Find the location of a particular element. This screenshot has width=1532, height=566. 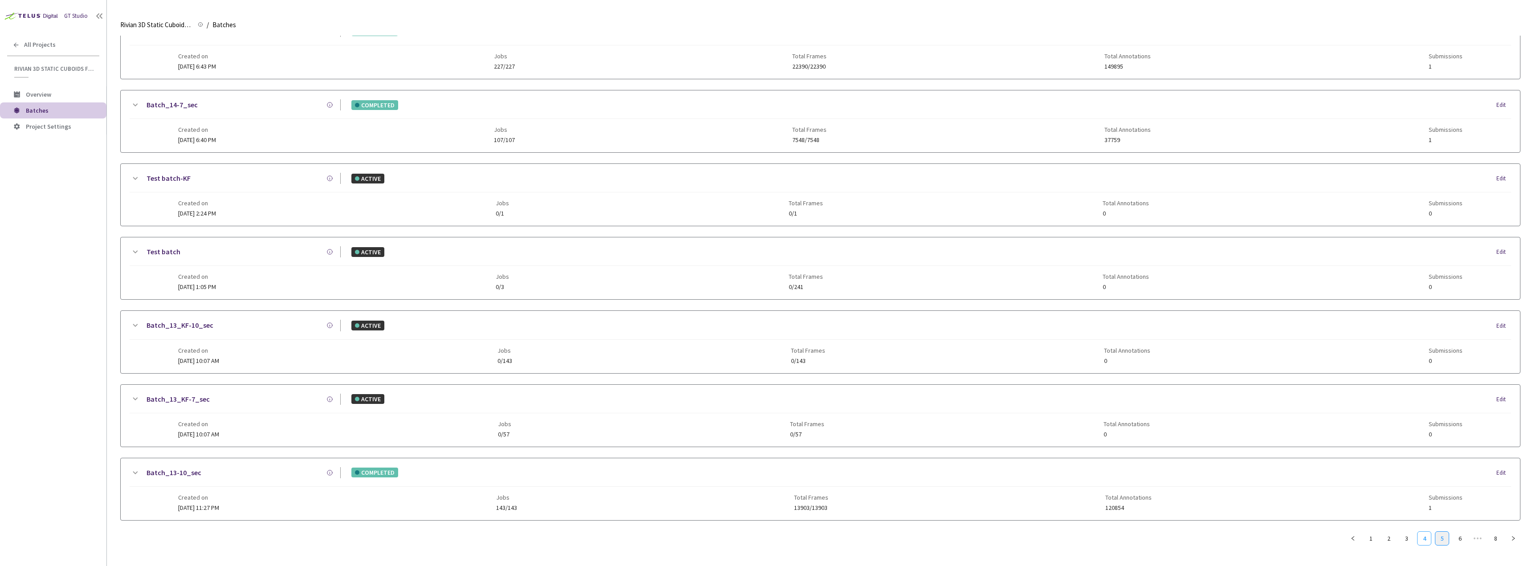

li: Next Page is located at coordinates (1514, 539).